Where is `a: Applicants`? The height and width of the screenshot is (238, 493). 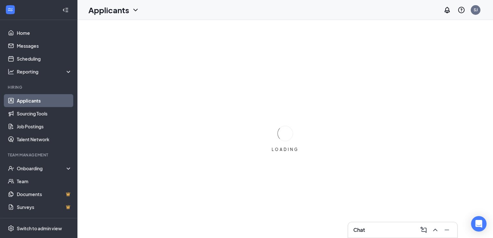 a: Applicants is located at coordinates (44, 101).